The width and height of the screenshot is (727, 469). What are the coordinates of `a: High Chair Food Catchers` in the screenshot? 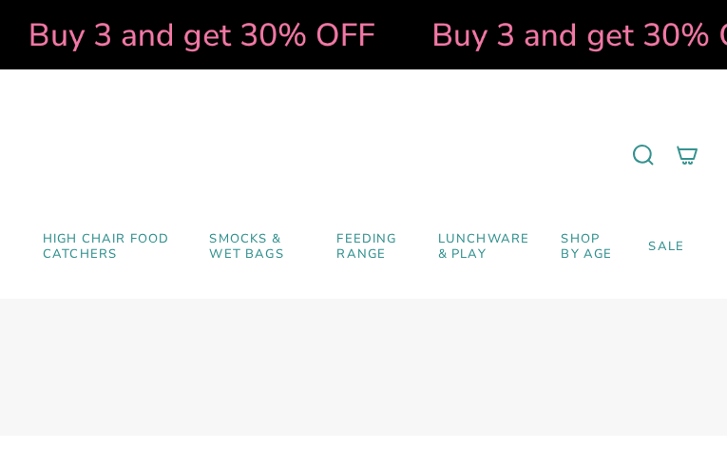 It's located at (111, 246).